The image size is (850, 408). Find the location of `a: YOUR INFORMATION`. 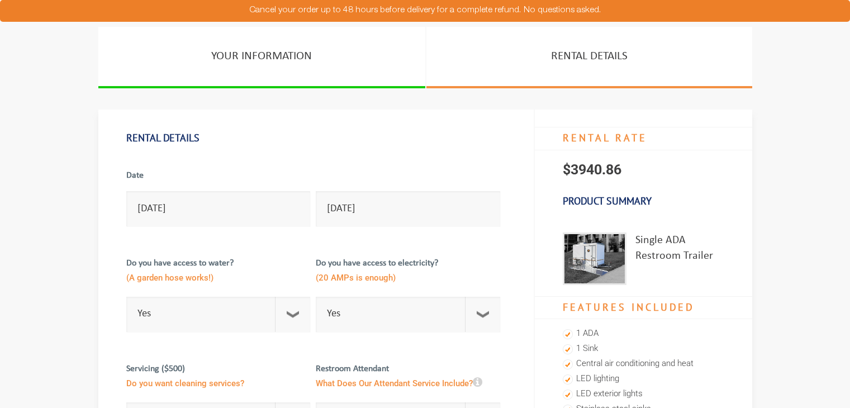

a: YOUR INFORMATION is located at coordinates (262, 58).